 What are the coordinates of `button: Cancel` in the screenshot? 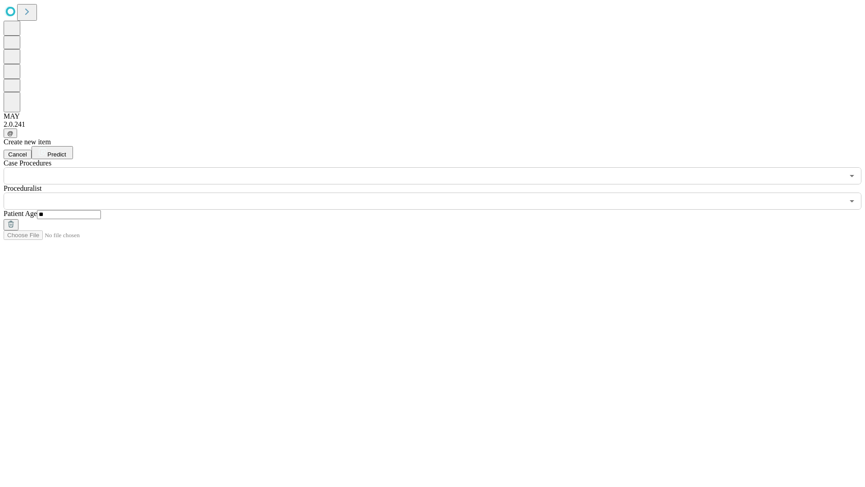 It's located at (18, 154).